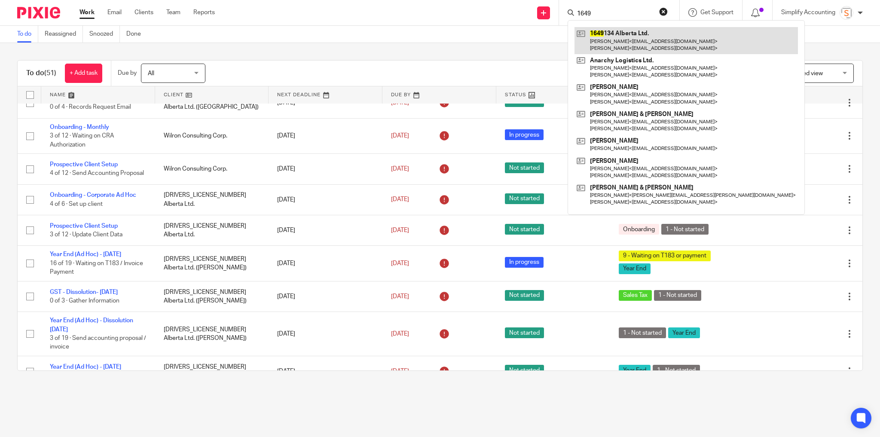 The height and width of the screenshot is (437, 880). What do you see at coordinates (39, 12) in the screenshot?
I see `img: Pixie` at bounding box center [39, 12].